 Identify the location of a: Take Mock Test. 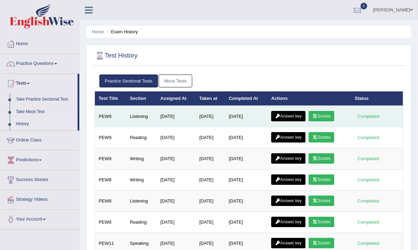
(45, 112).